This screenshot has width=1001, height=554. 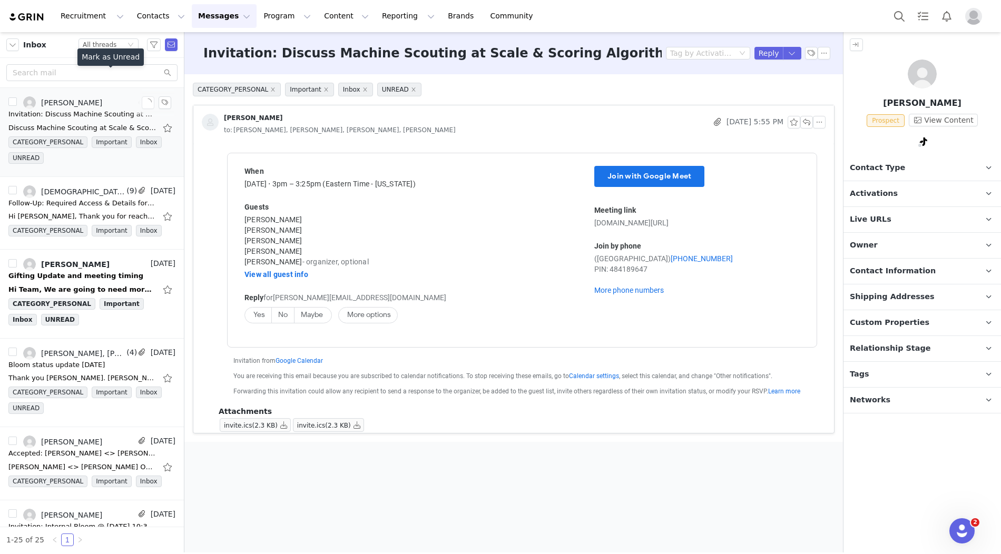 What do you see at coordinates (168, 73) in the screenshot?
I see `i: icon: search` at bounding box center [168, 73].